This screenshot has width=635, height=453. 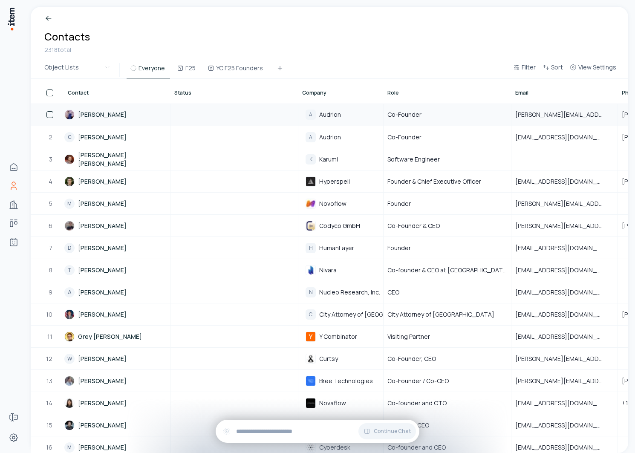 What do you see at coordinates (49, 315) in the screenshot?
I see `span: 10` at bounding box center [49, 315].